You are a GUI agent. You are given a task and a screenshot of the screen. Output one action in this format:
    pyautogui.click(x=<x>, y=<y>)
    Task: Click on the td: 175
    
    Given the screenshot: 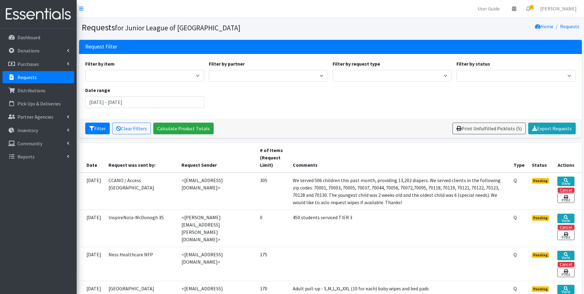 What is the action you would take?
    pyautogui.click(x=272, y=264)
    